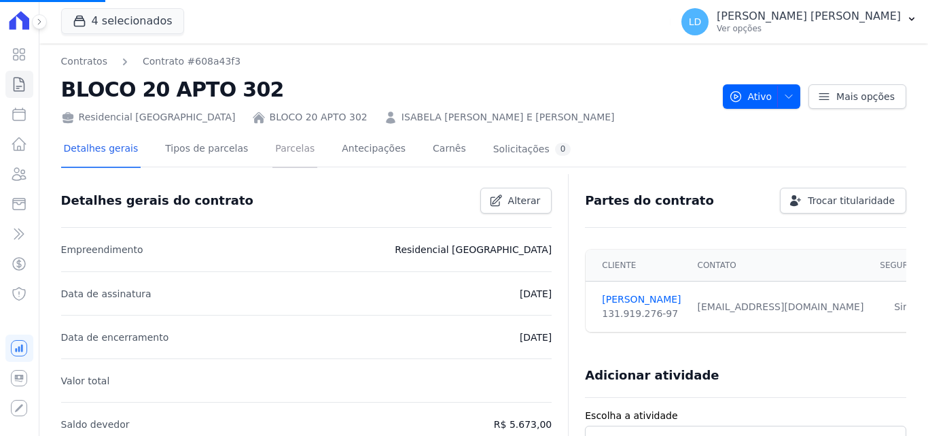 This screenshot has height=436, width=928. I want to click on h3: Adicionar atividade, so click(652, 375).